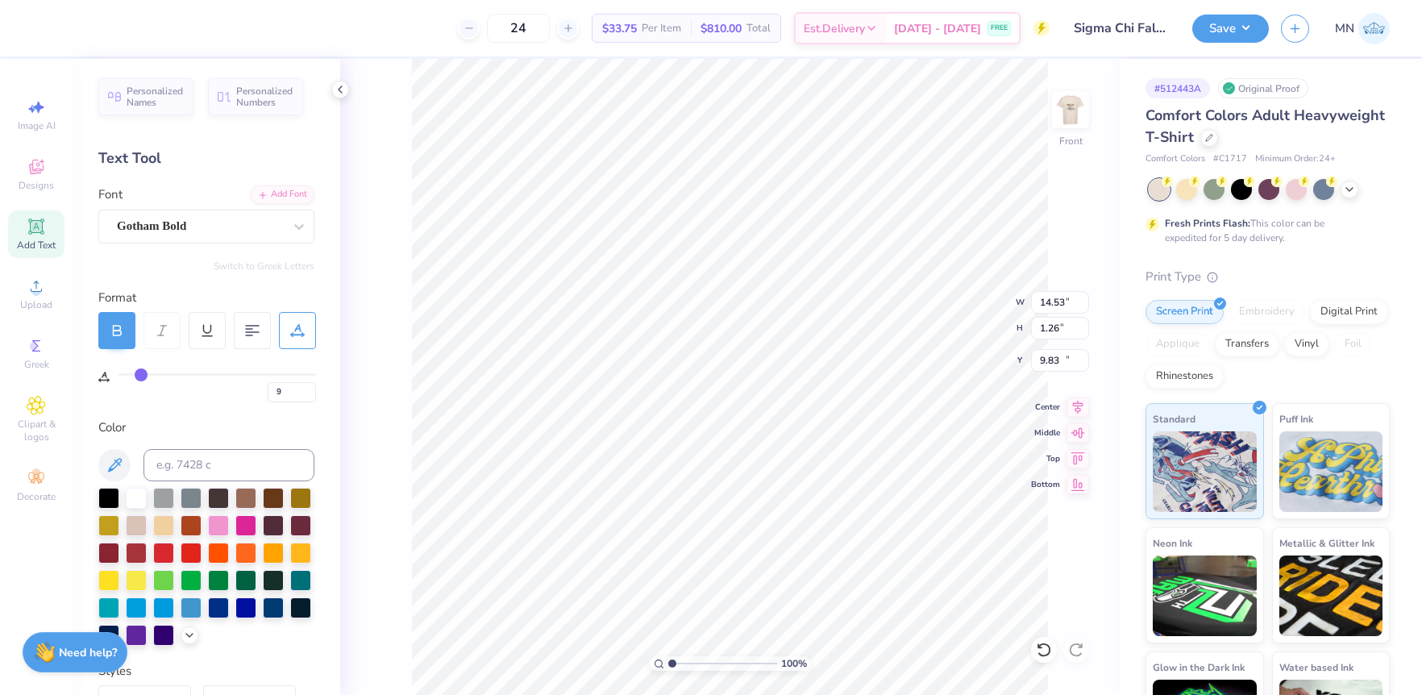 This screenshot has height=695, width=1422. Describe the element at coordinates (661, 28) in the screenshot. I see `span: Per Item` at that location.